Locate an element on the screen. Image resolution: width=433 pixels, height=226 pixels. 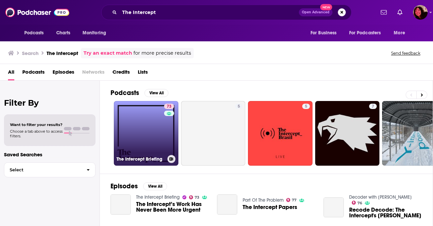
span: Networks is located at coordinates (93, 73).